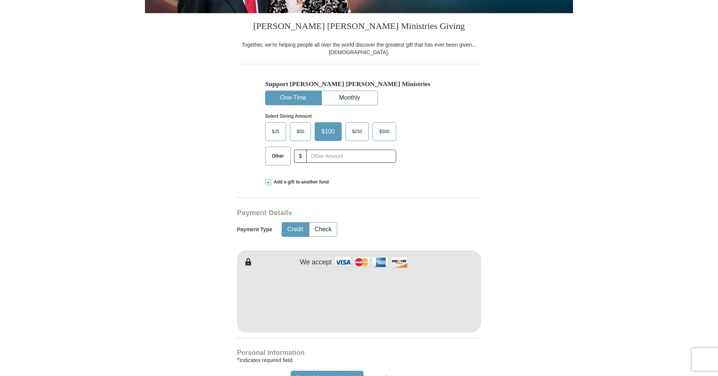 The width and height of the screenshot is (718, 376). What do you see at coordinates (359, 360) in the screenshot?
I see `div: Indicates required field` at bounding box center [359, 360].